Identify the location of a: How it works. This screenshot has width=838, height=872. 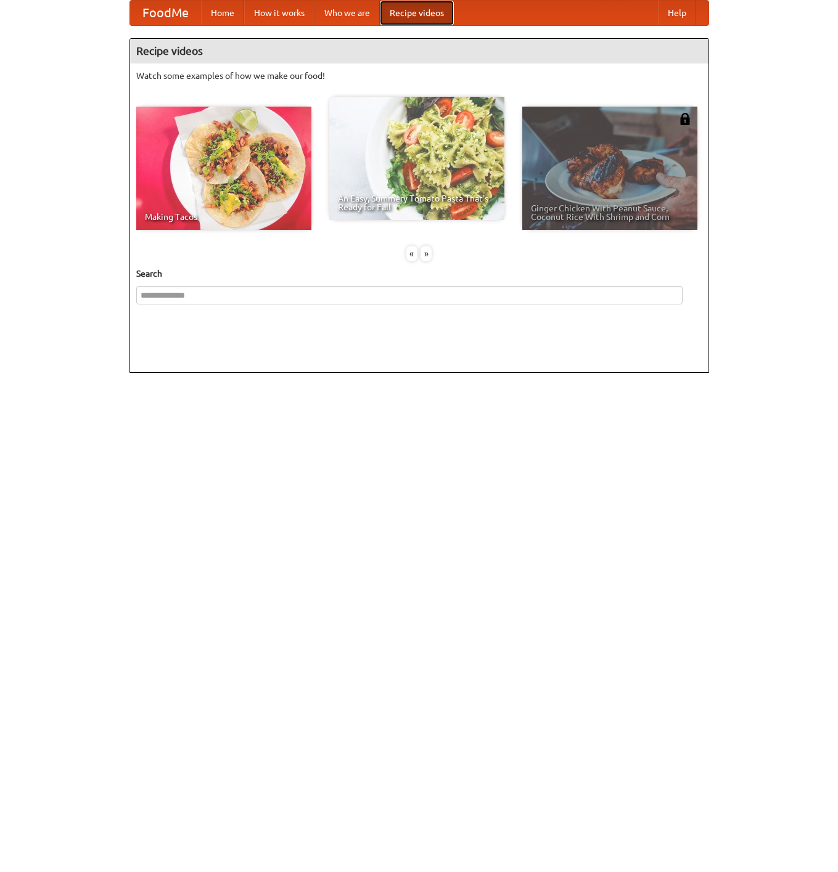
(279, 13).